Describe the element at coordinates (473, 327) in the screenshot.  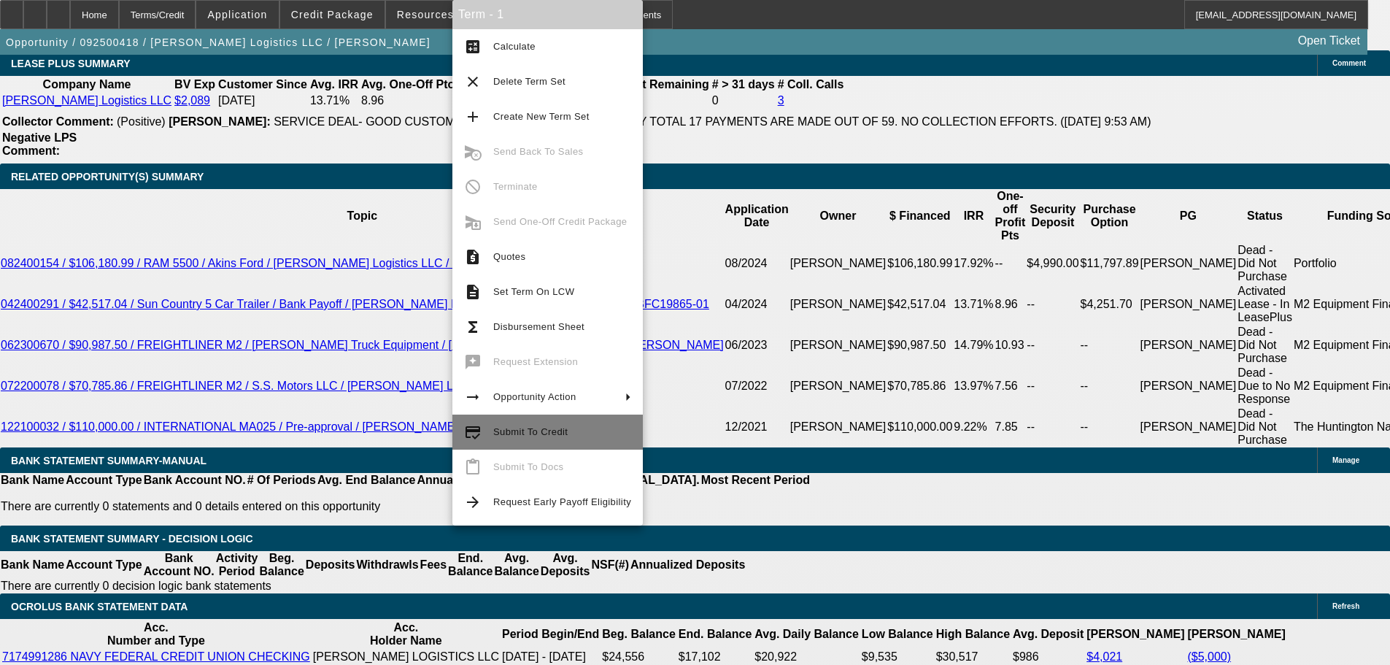
I see `mat-icon: functions` at that location.